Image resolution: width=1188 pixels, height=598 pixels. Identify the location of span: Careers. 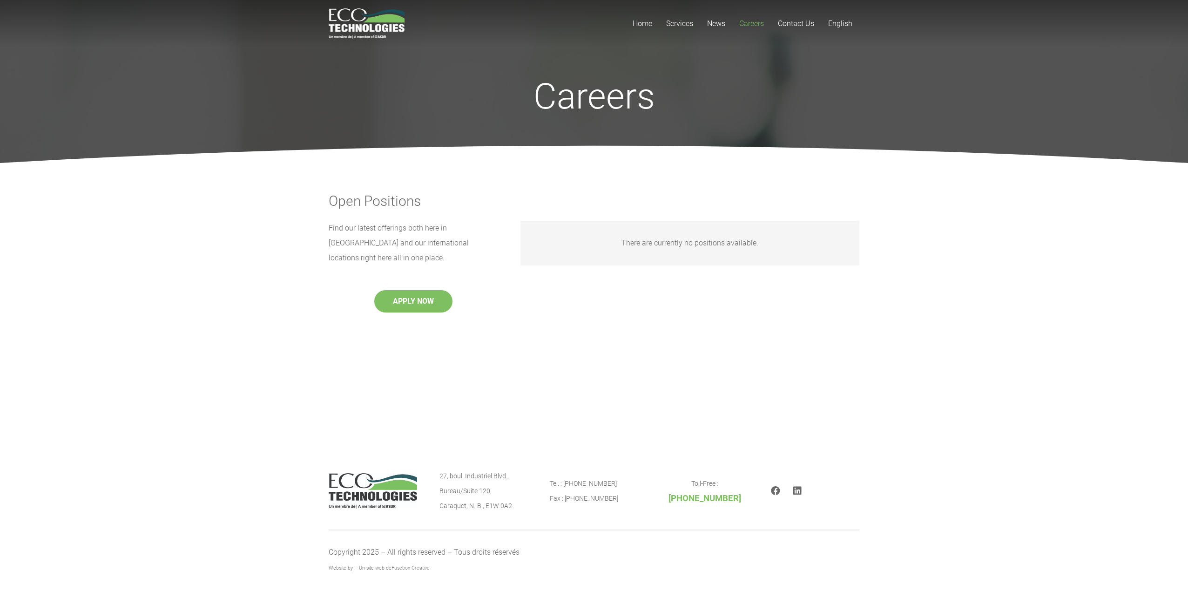
(752, 23).